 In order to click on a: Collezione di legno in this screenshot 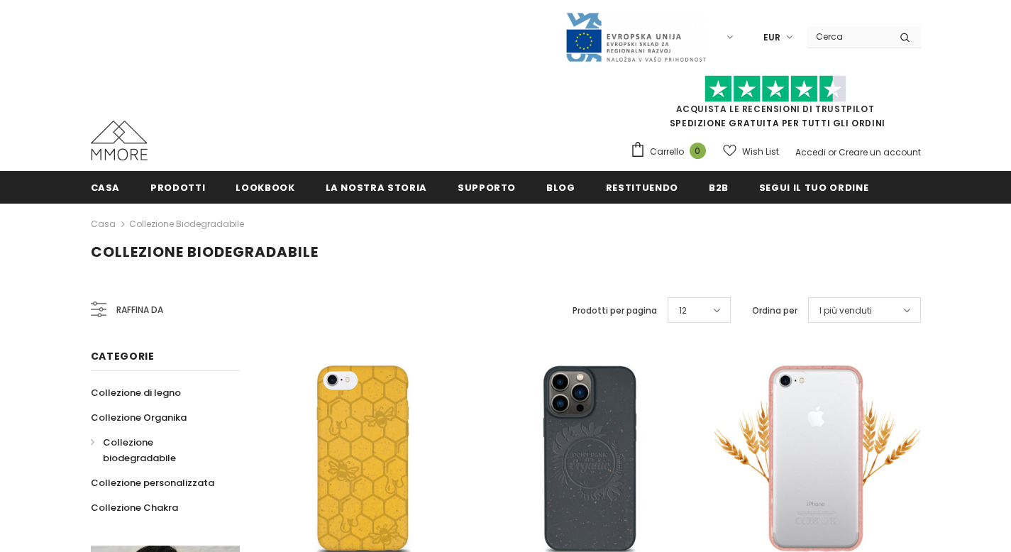, I will do `click(136, 392)`.